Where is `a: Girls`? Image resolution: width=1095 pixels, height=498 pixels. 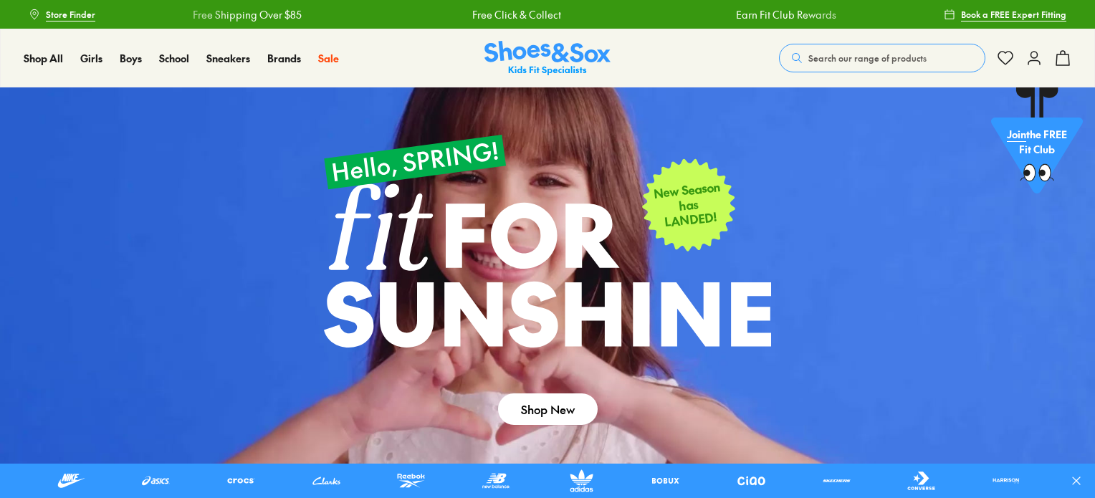 a: Girls is located at coordinates (91, 58).